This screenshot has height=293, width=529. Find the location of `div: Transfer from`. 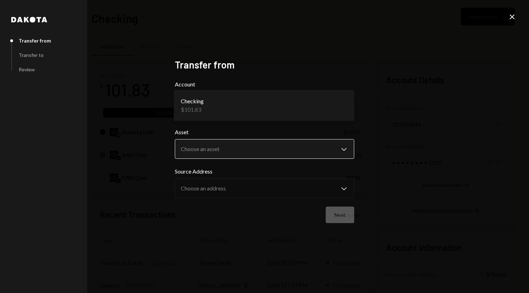

div: Transfer from is located at coordinates (35, 40).